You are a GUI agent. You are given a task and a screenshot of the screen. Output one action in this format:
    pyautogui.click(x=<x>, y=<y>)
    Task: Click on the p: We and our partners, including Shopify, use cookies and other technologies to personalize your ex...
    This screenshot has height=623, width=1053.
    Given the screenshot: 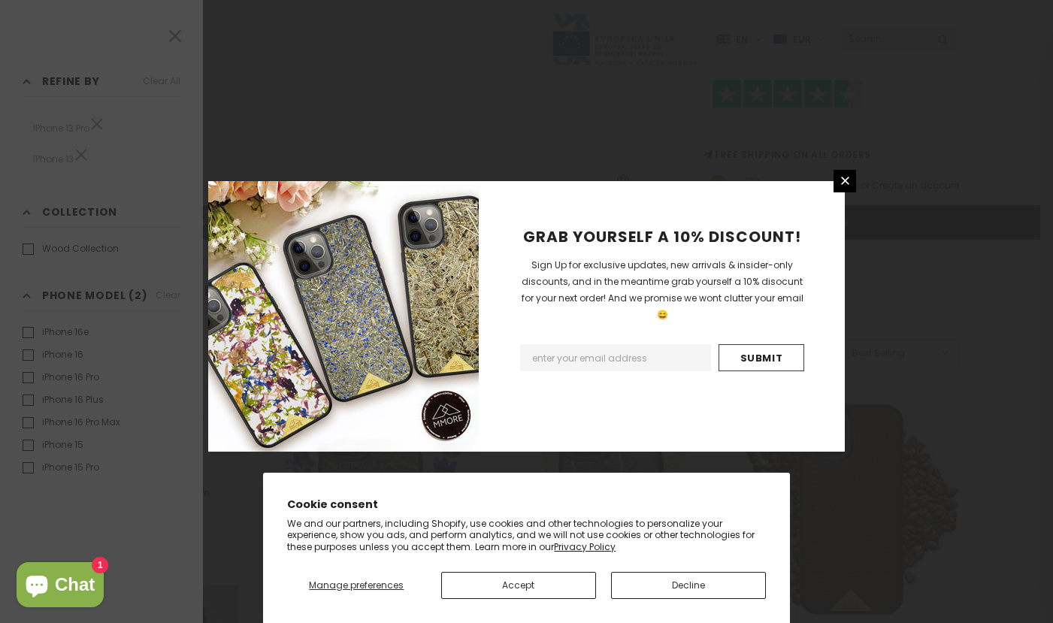 What is the action you would take?
    pyautogui.click(x=526, y=535)
    